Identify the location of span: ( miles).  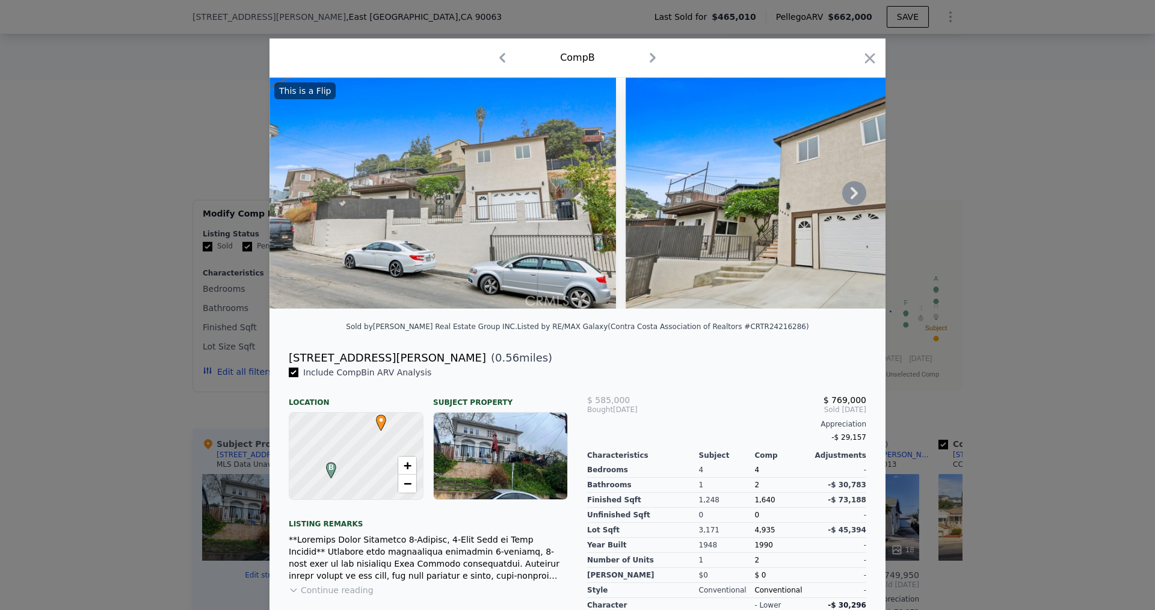
(519, 358).